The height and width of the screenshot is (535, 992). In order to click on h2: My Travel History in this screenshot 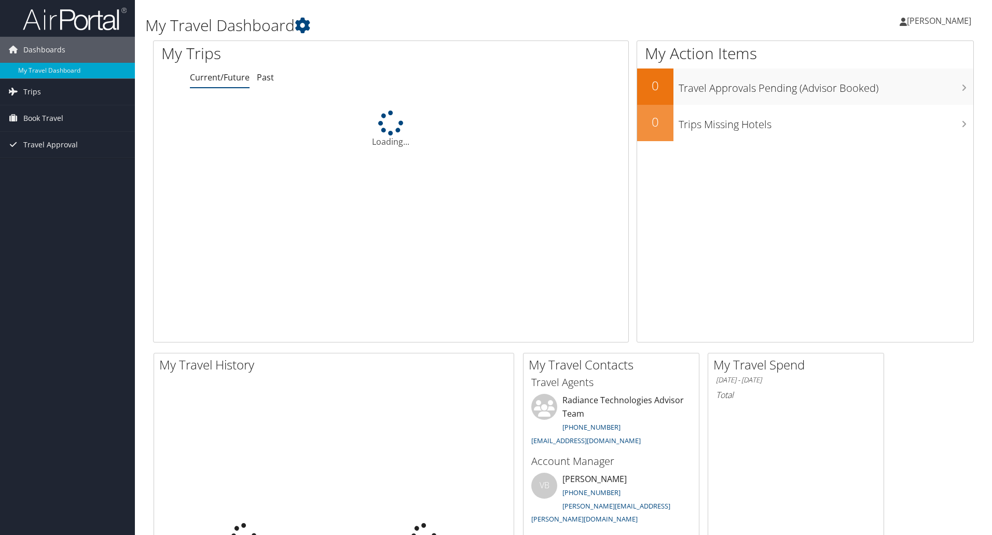, I will do `click(336, 365)`.